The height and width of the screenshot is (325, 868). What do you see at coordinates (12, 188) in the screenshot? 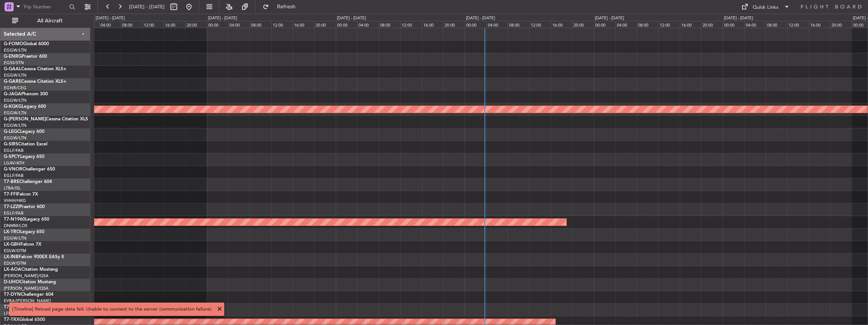
I see `a: LTBA/ISL` at bounding box center [12, 188].